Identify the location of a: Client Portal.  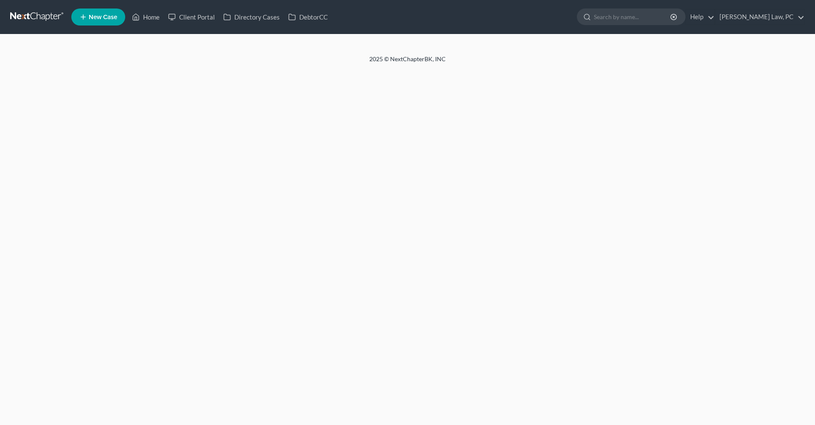
(192, 17).